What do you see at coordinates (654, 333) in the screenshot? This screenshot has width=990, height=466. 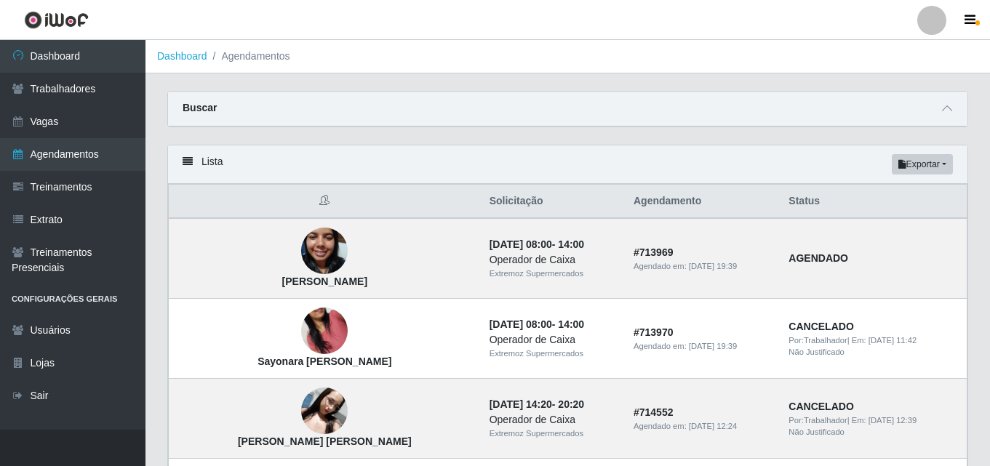 I see `strong: # 713970` at bounding box center [654, 333].